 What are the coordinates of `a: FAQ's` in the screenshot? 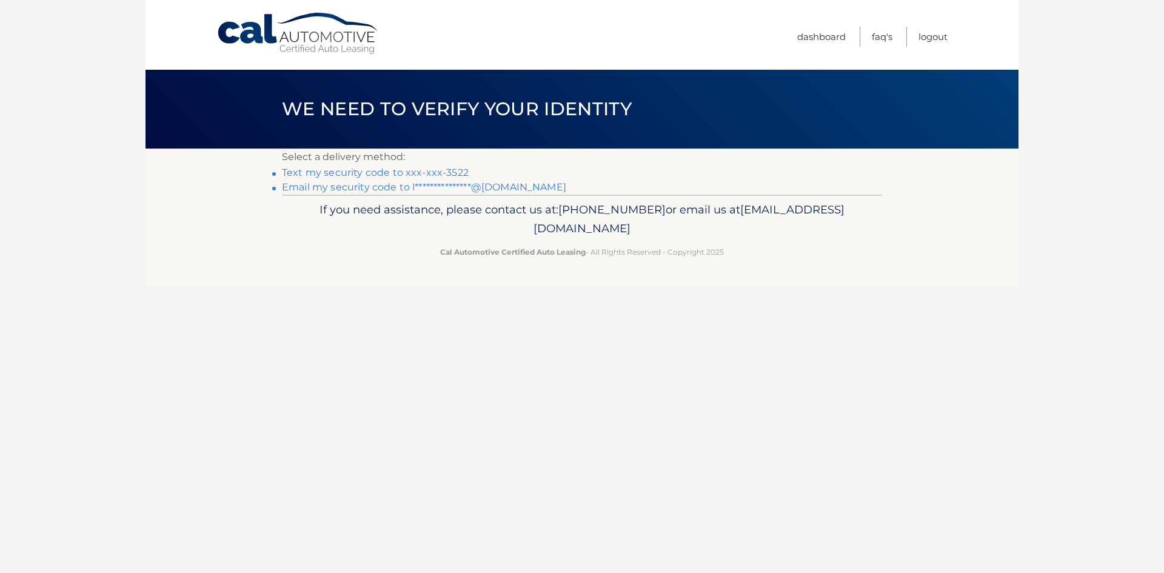 It's located at (882, 36).